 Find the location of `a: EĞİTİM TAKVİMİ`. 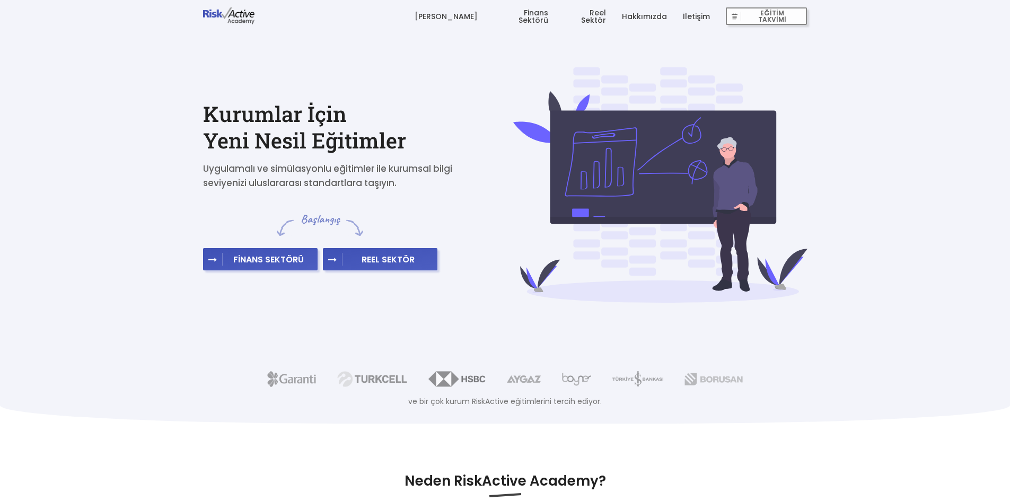

a: EĞİTİM TAKVİMİ is located at coordinates (766, 16).